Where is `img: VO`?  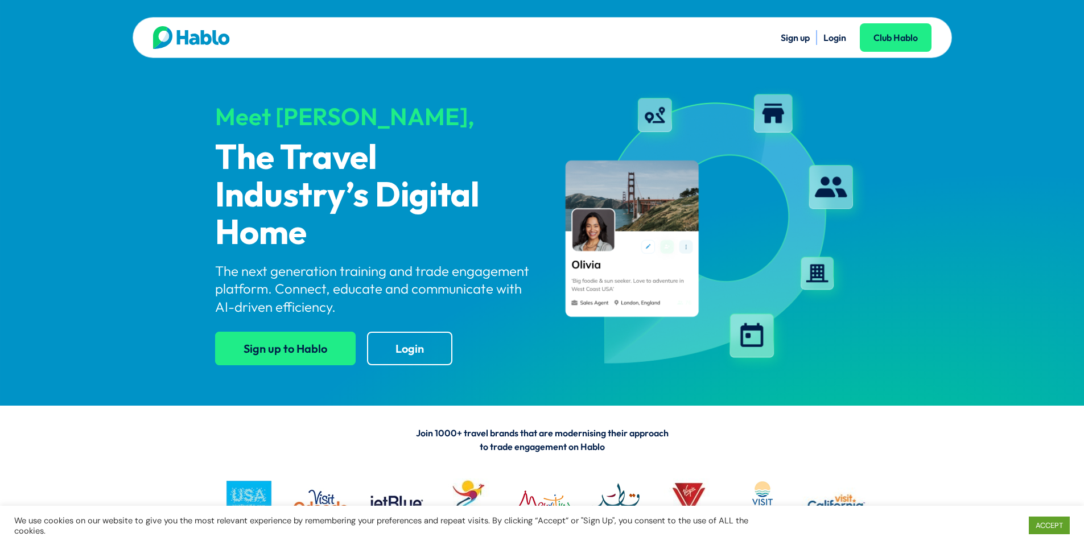
img: VO is located at coordinates (321, 503).